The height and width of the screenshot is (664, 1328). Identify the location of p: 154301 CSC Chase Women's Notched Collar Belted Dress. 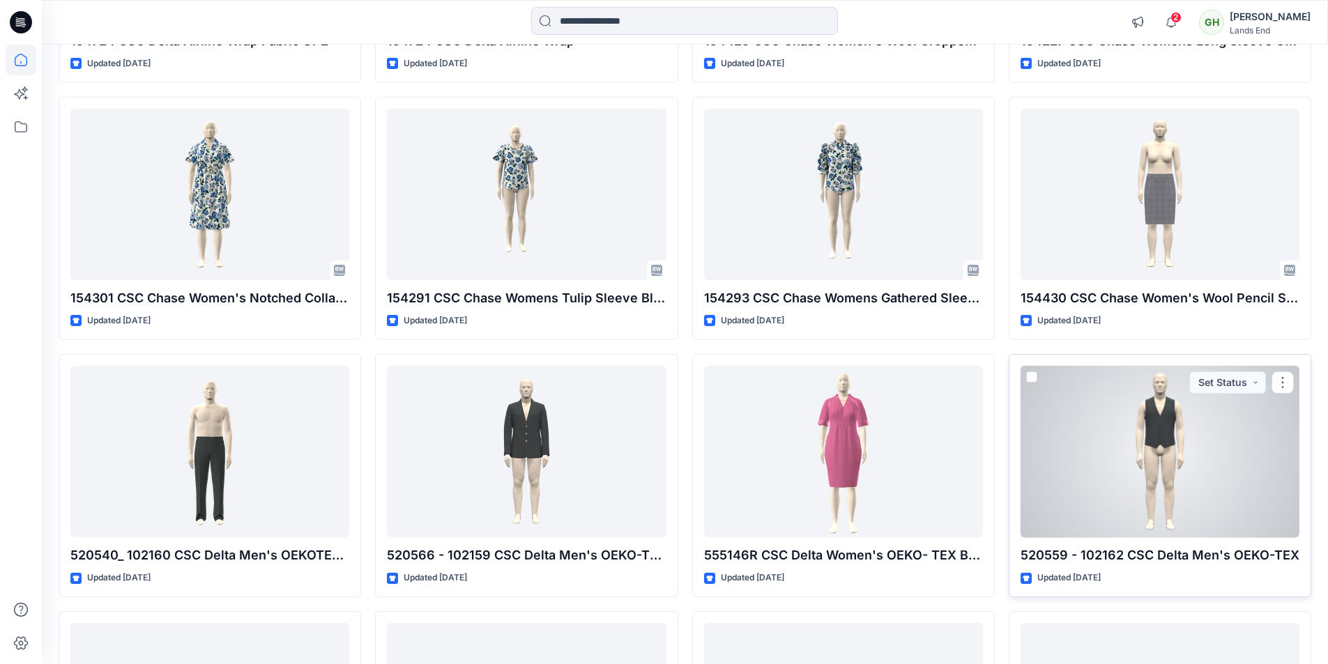
(210, 298).